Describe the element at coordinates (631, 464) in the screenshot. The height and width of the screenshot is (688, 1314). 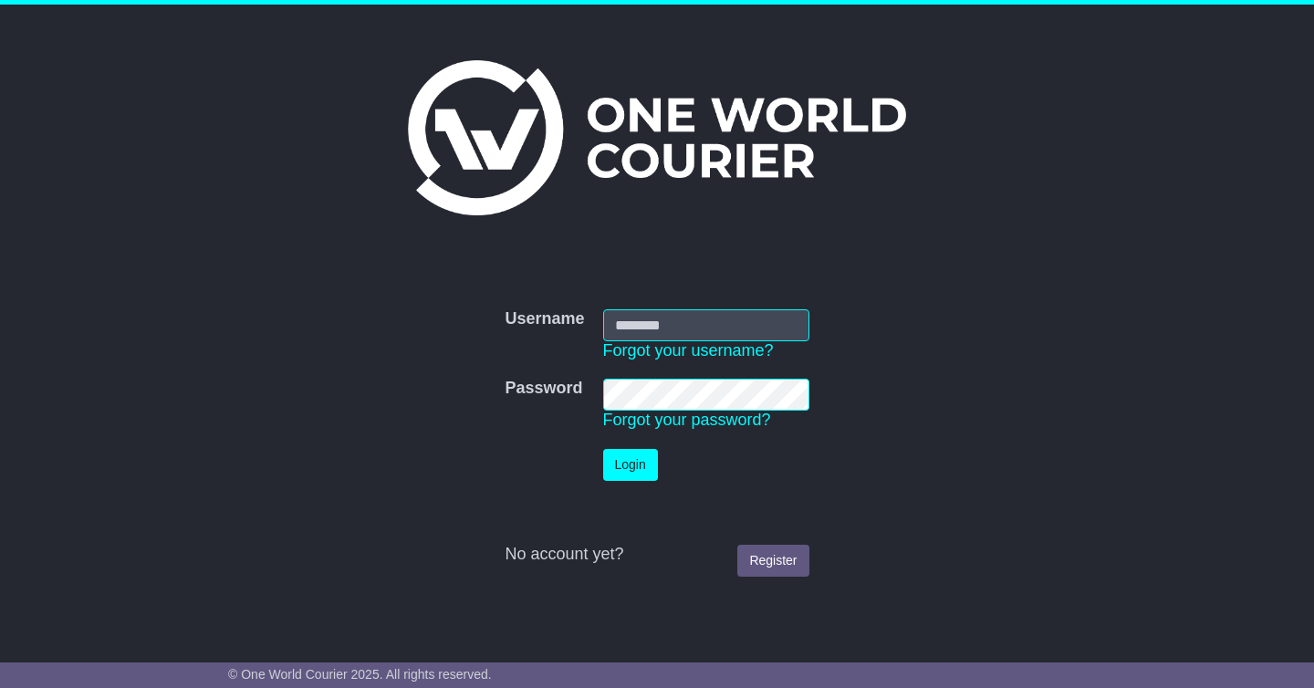
I see `button: Login` at that location.